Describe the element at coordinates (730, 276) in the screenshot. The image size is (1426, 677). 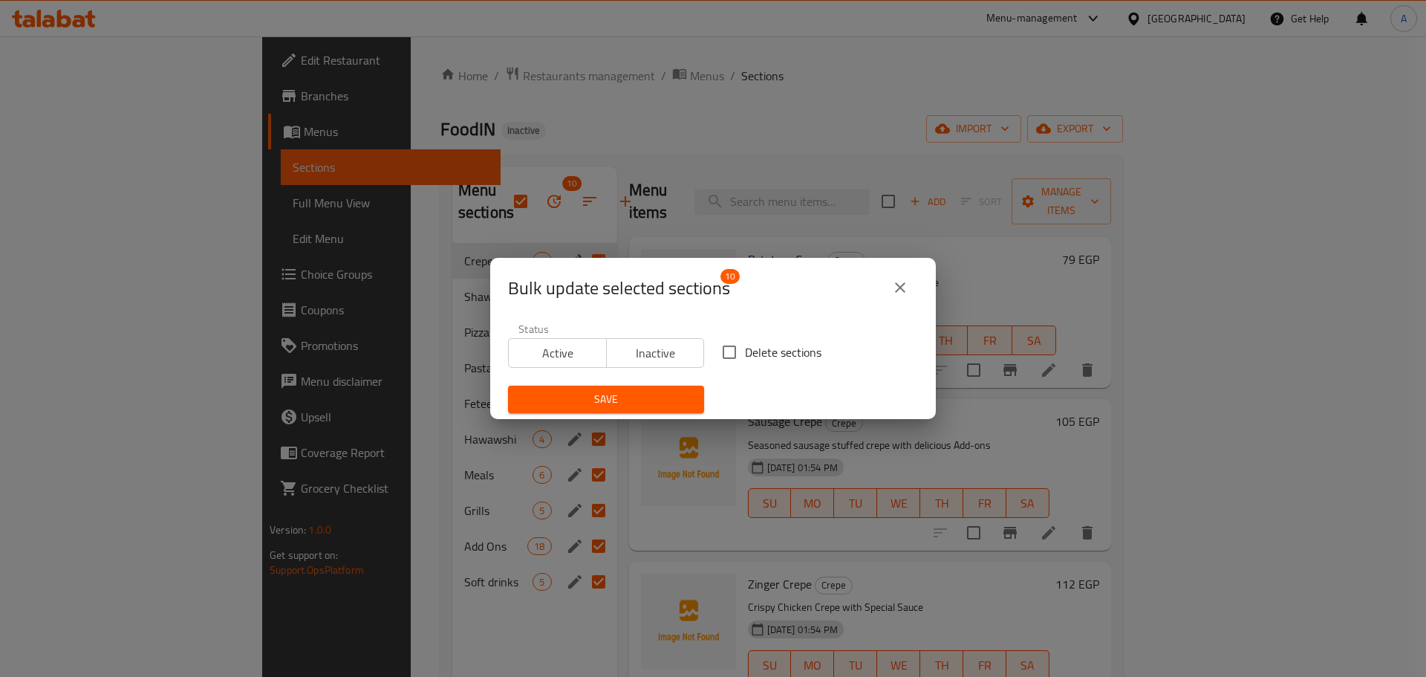
I see `span: 10` at that location.